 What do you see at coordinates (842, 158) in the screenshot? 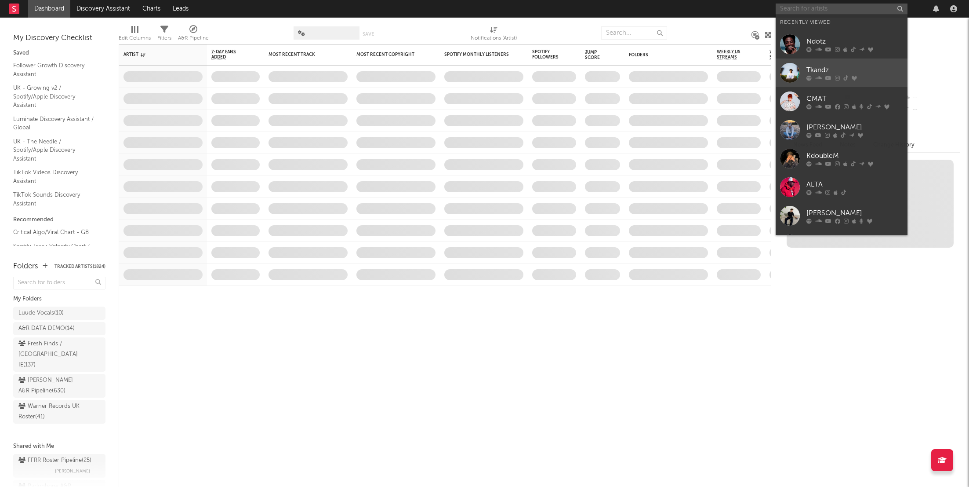
I see `a: KdoubleM` at bounding box center [842, 158].